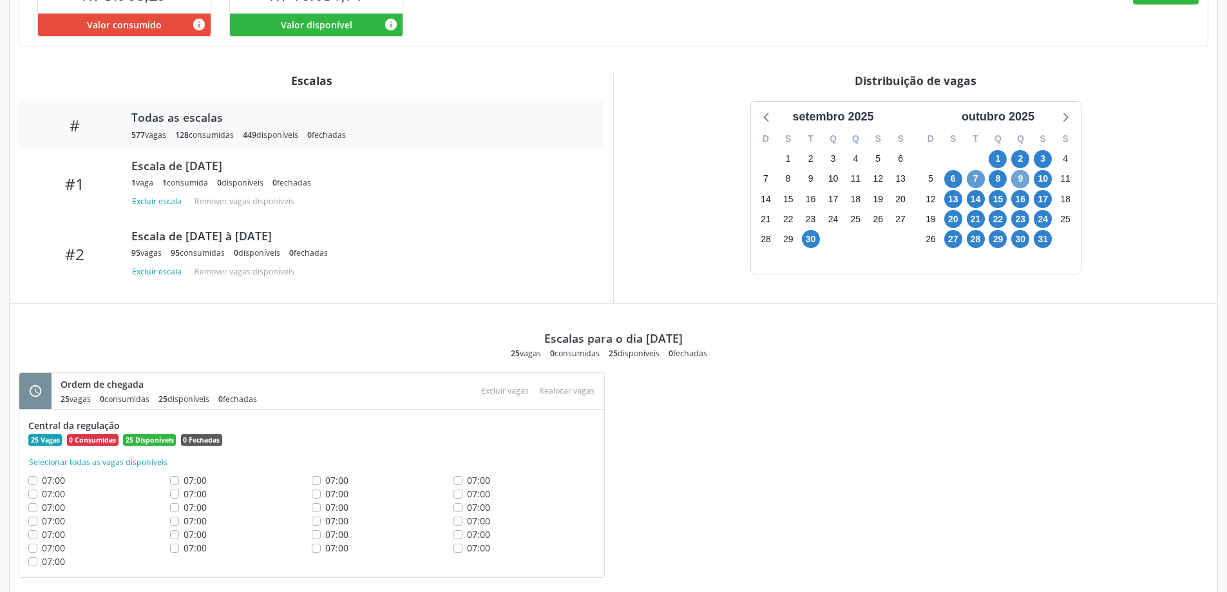 The image size is (1227, 592). I want to click on span: domingo, 26 de outubro de 2025, so click(931, 239).